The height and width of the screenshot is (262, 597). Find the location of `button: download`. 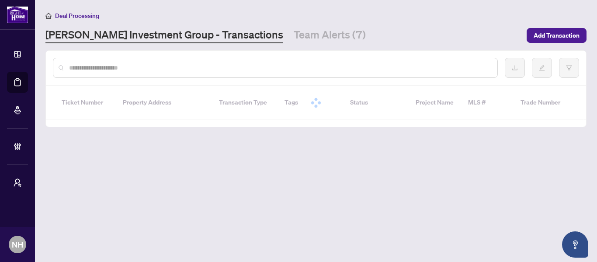

button: download is located at coordinates (515, 68).